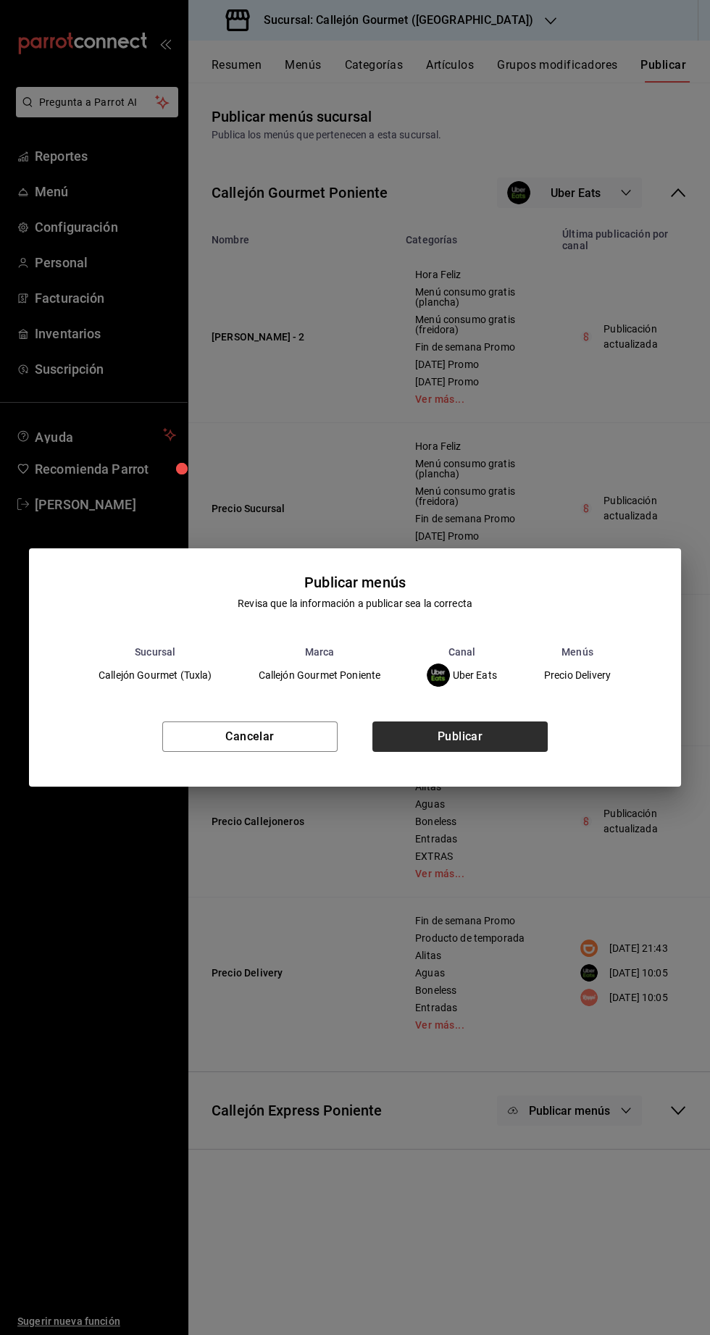  I want to click on td: Callejón Gourmet Poniente, so click(319, 675).